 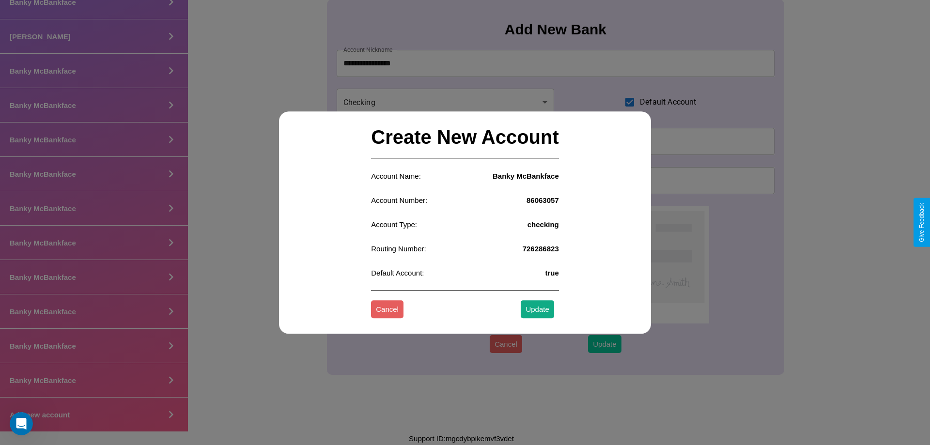 I want to click on h4: 86063057, so click(x=543, y=200).